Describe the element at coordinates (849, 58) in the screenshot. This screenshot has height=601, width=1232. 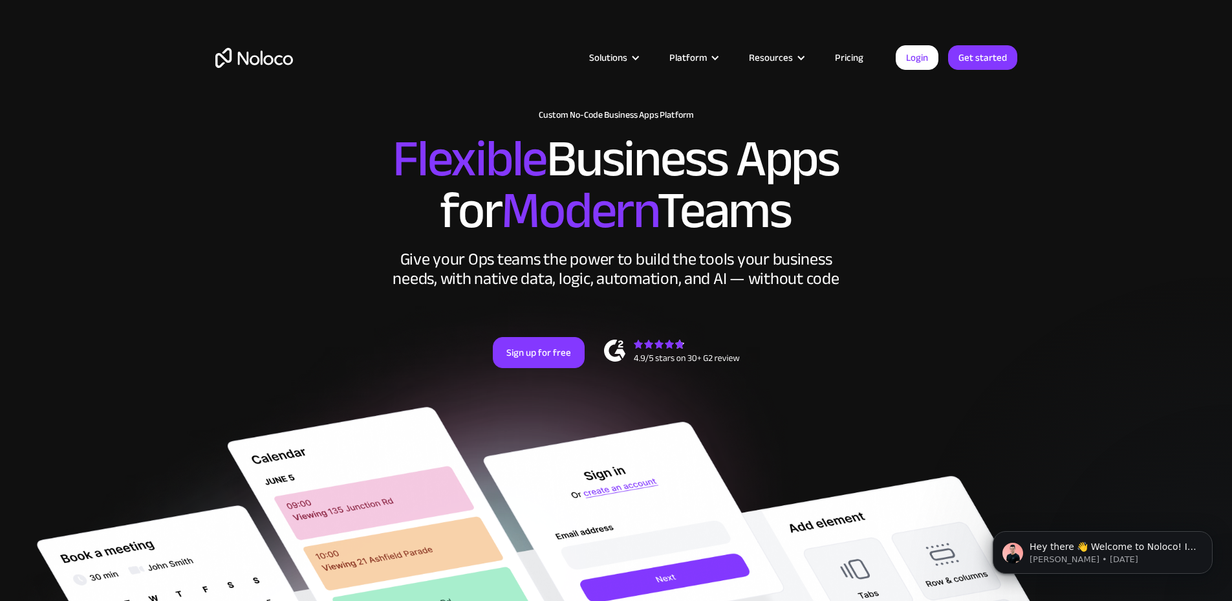
I see `a: Pricing` at that location.